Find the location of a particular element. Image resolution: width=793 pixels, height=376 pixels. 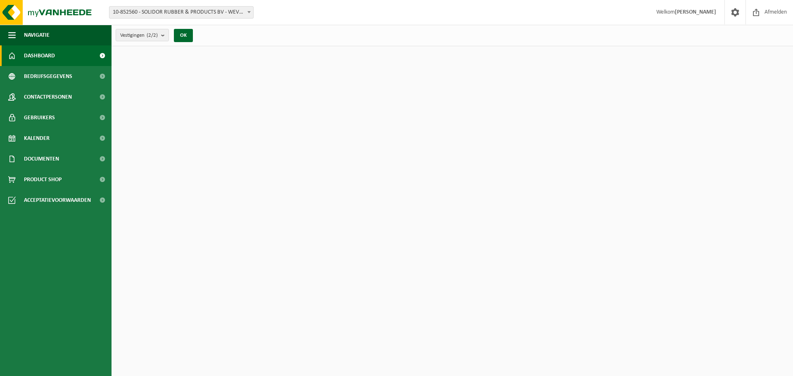

span: Navigatie is located at coordinates (37, 35).